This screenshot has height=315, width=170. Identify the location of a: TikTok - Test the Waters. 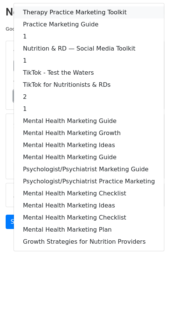
(89, 73).